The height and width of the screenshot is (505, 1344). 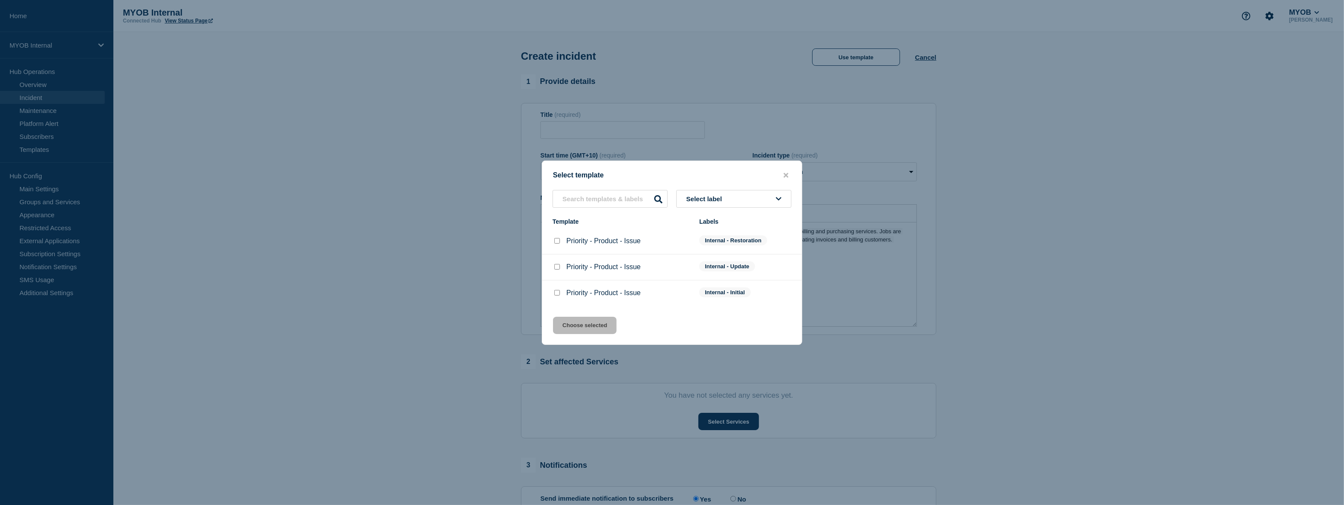 I want to click on span: Internal - Restoration, so click(x=733, y=240).